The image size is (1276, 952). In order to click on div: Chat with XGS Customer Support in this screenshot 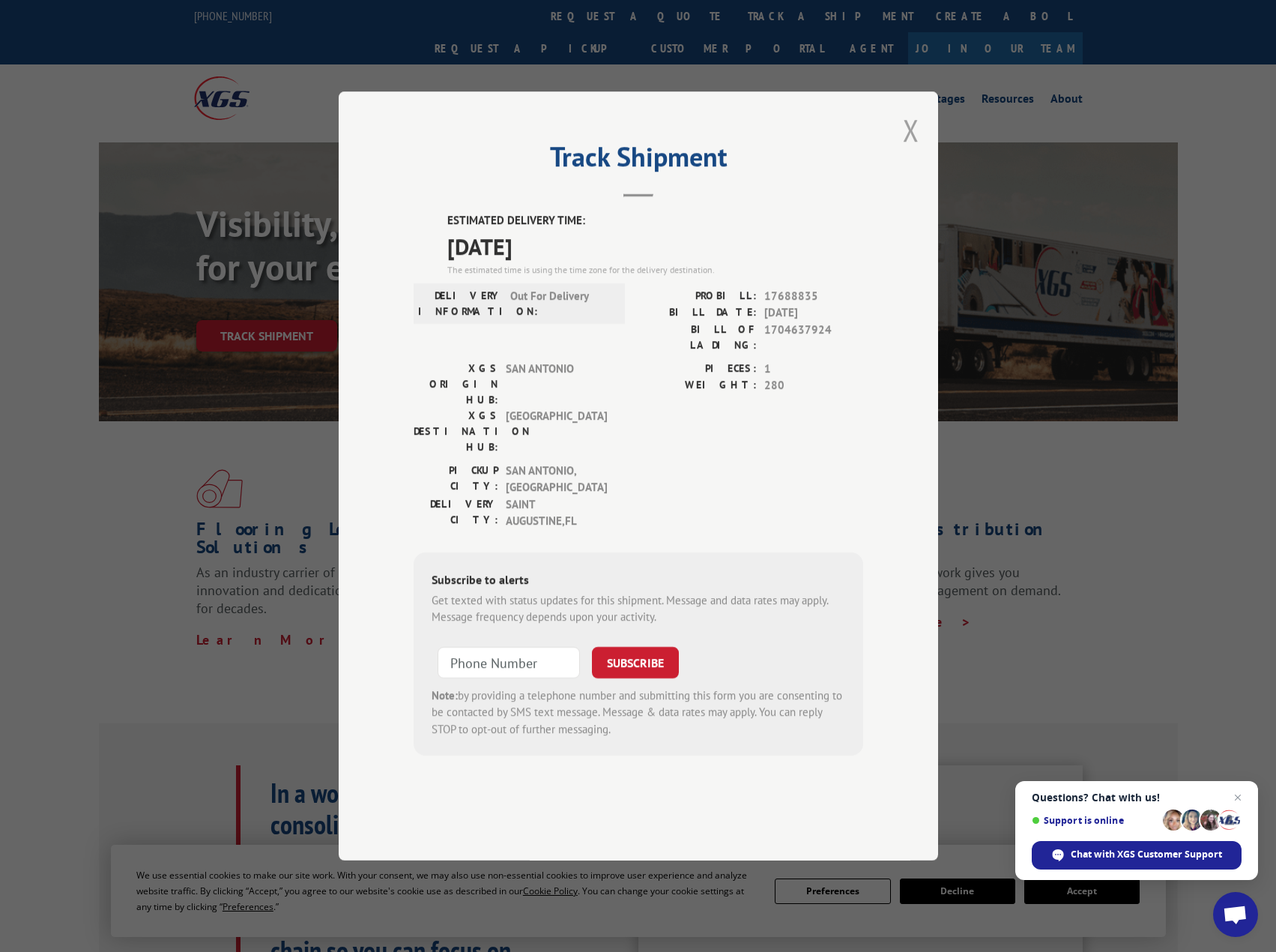, I will do `click(1137, 855)`.